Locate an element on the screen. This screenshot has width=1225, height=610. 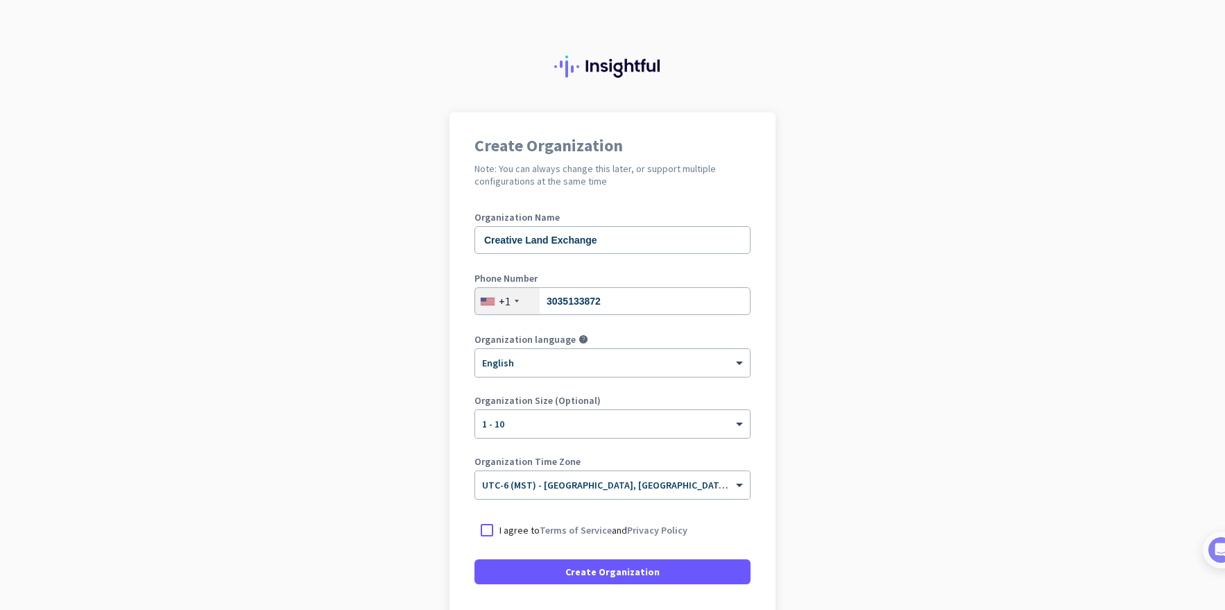
input: 201-555-0123 is located at coordinates (612, 301).